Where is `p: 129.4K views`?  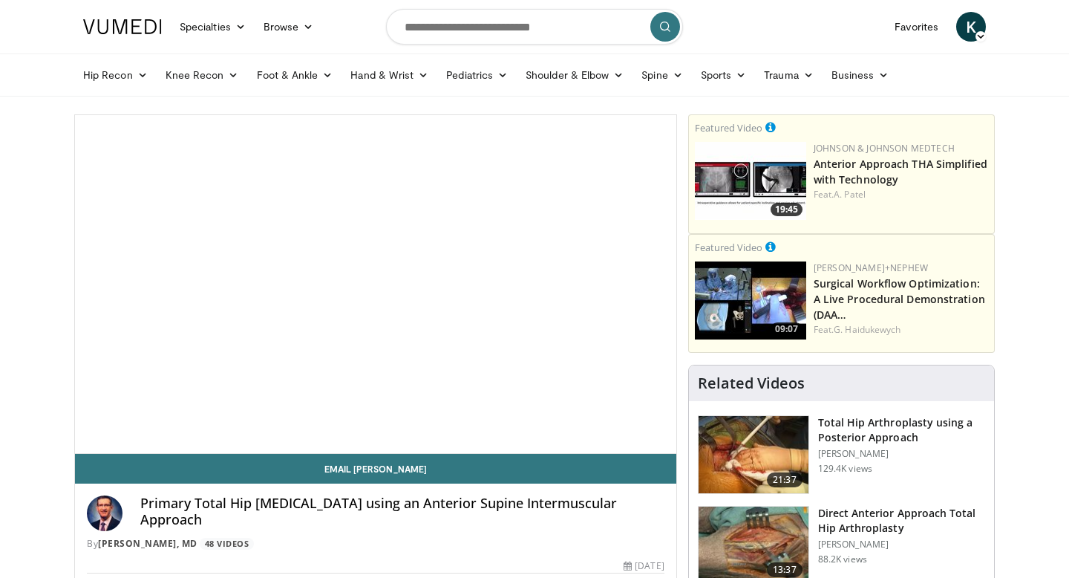
p: 129.4K views is located at coordinates (845, 468).